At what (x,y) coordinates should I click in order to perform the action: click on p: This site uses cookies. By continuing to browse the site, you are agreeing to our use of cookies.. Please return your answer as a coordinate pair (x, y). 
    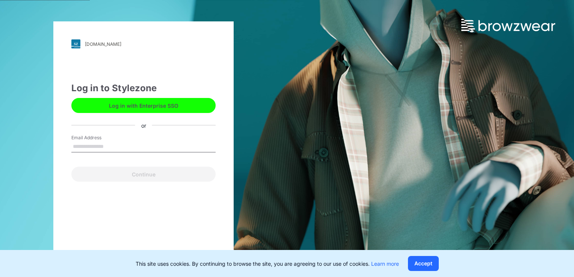
    Looking at the image, I should click on (267, 264).